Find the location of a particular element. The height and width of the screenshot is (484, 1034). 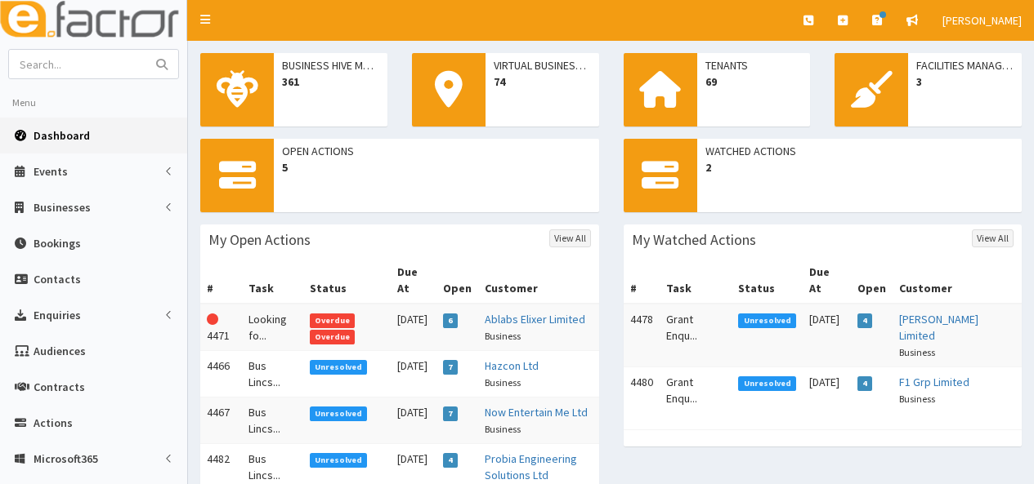

span: Dashboard is located at coordinates (61, 136).